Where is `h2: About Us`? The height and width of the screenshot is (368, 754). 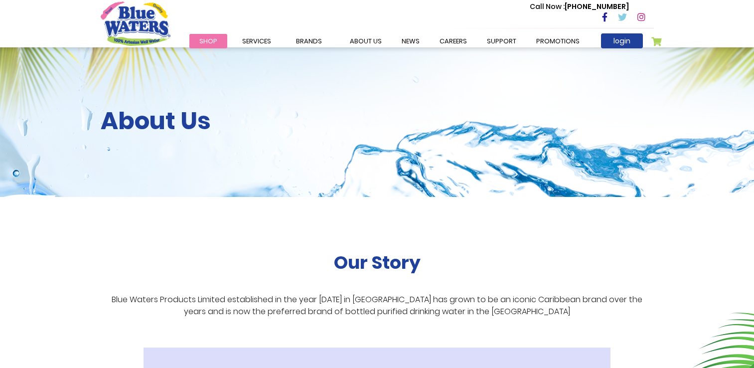 h2: About Us is located at coordinates (377, 121).